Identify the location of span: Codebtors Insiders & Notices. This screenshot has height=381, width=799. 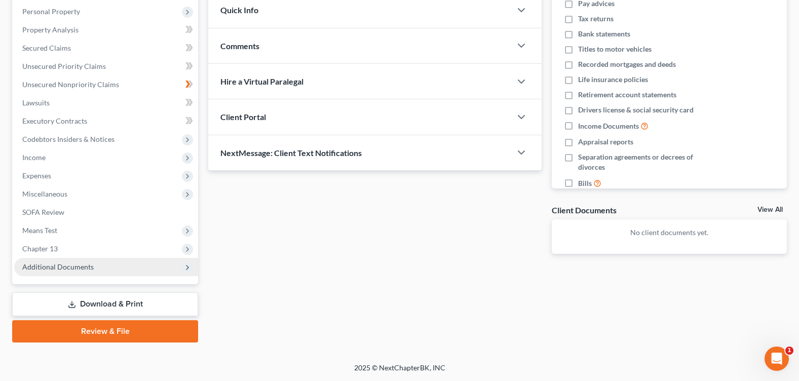
(68, 139).